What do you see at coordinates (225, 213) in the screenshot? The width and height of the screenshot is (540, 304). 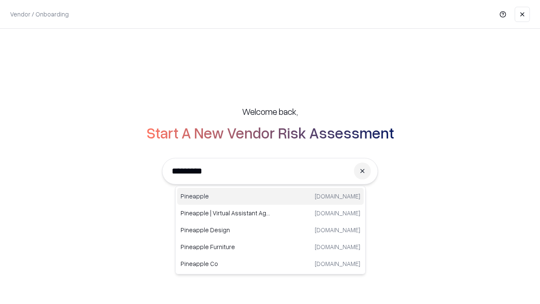 I see `p: Pineapple | Virtual Assistant Agency` at bounding box center [225, 213].